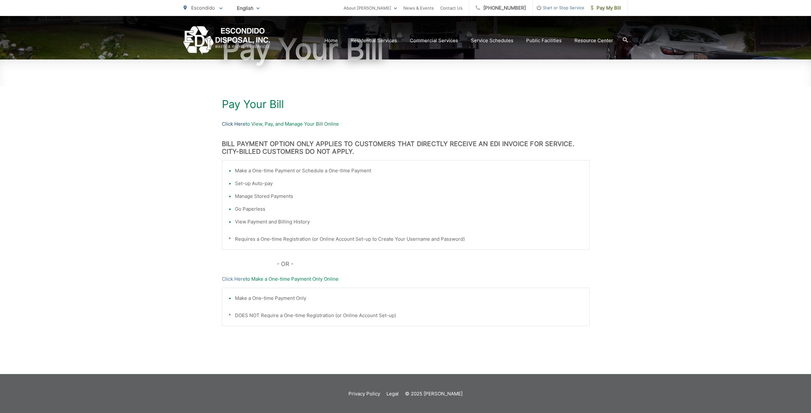 Image resolution: width=811 pixels, height=413 pixels. Describe the element at coordinates (406, 148) in the screenshot. I see `h3: BILL PAYMENT OPTION ONLY APPLIES TO CUSTOMERS THAT DIRECTLY RECEIVE AN EDI INVOICE FOR SERVICE. C...` at that location.